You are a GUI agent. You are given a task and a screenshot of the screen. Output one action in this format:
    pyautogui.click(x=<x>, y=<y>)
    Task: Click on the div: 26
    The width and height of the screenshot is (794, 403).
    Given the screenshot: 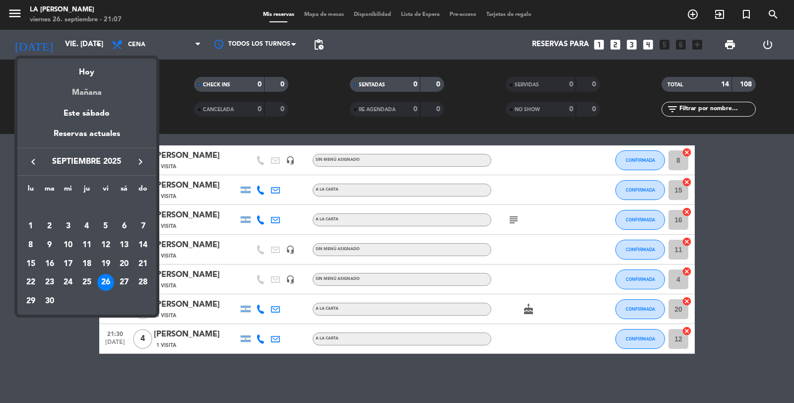 What is the action you would take?
    pyautogui.click(x=106, y=282)
    